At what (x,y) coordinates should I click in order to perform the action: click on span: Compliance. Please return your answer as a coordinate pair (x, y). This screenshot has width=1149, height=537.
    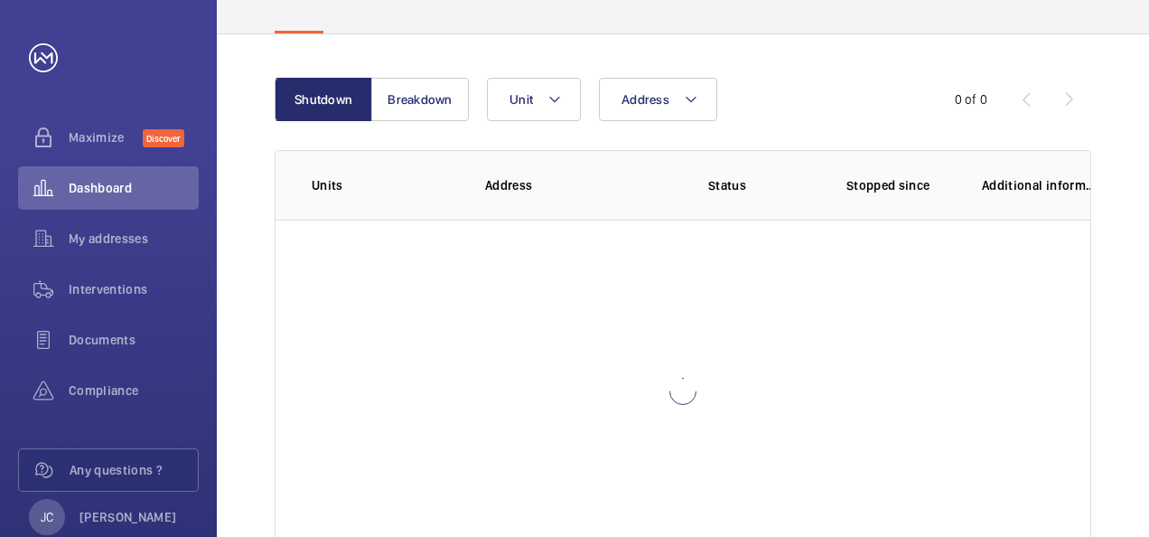
    Looking at the image, I should click on (134, 390).